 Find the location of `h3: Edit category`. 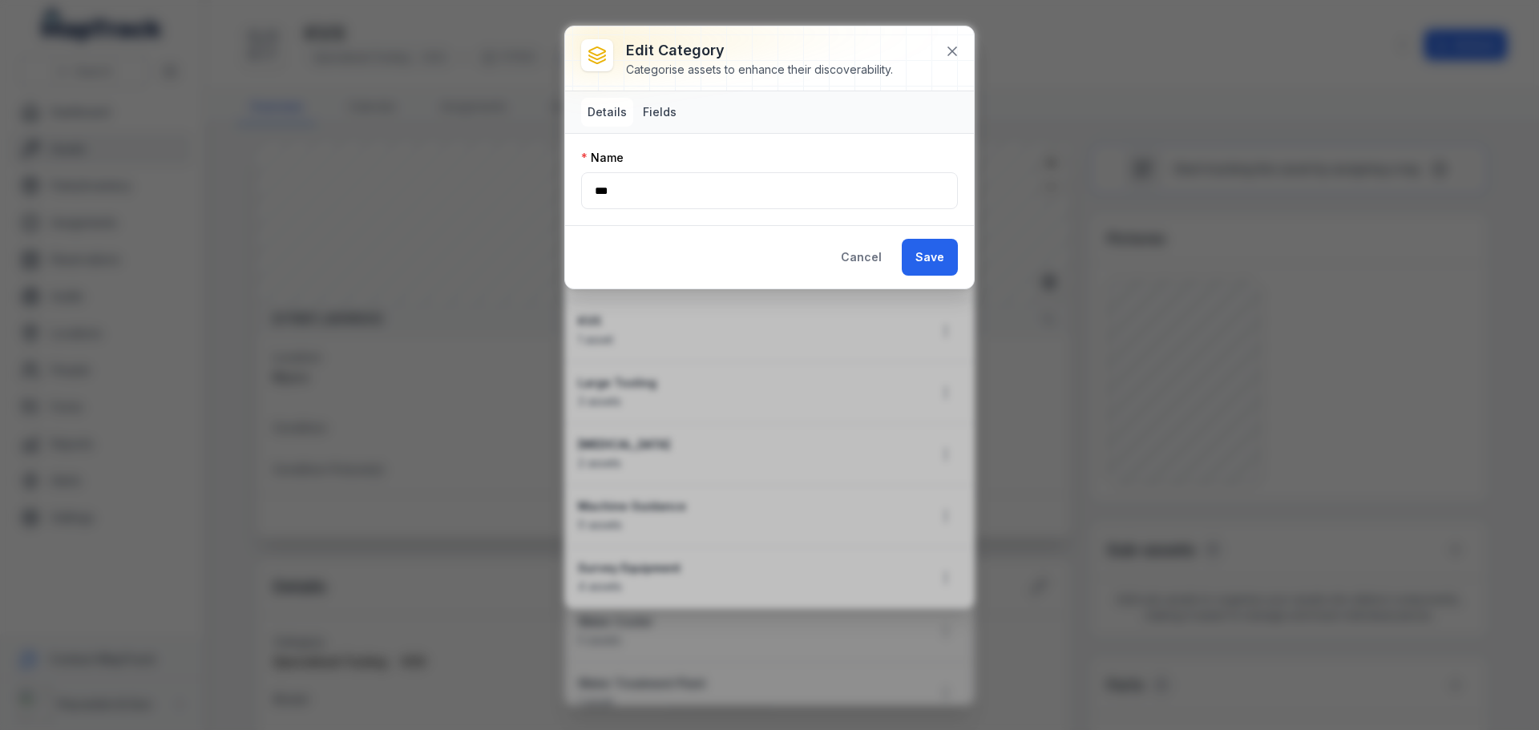

h3: Edit category is located at coordinates (759, 50).